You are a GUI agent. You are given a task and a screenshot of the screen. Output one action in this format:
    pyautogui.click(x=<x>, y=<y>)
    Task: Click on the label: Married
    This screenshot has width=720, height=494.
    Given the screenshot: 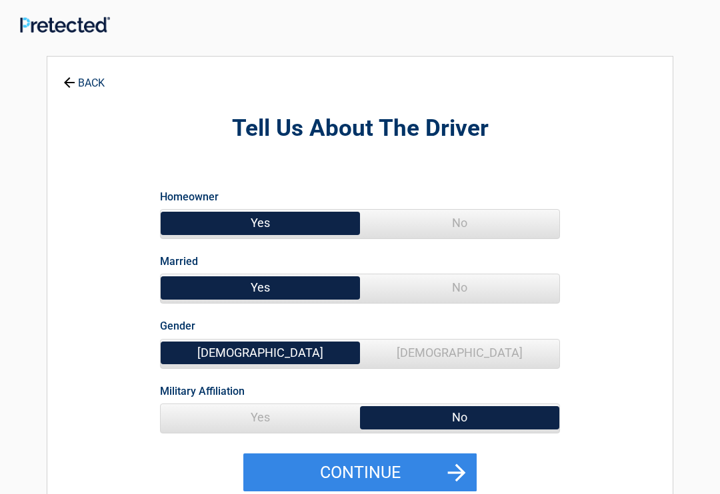 What is the action you would take?
    pyautogui.click(x=179, y=261)
    